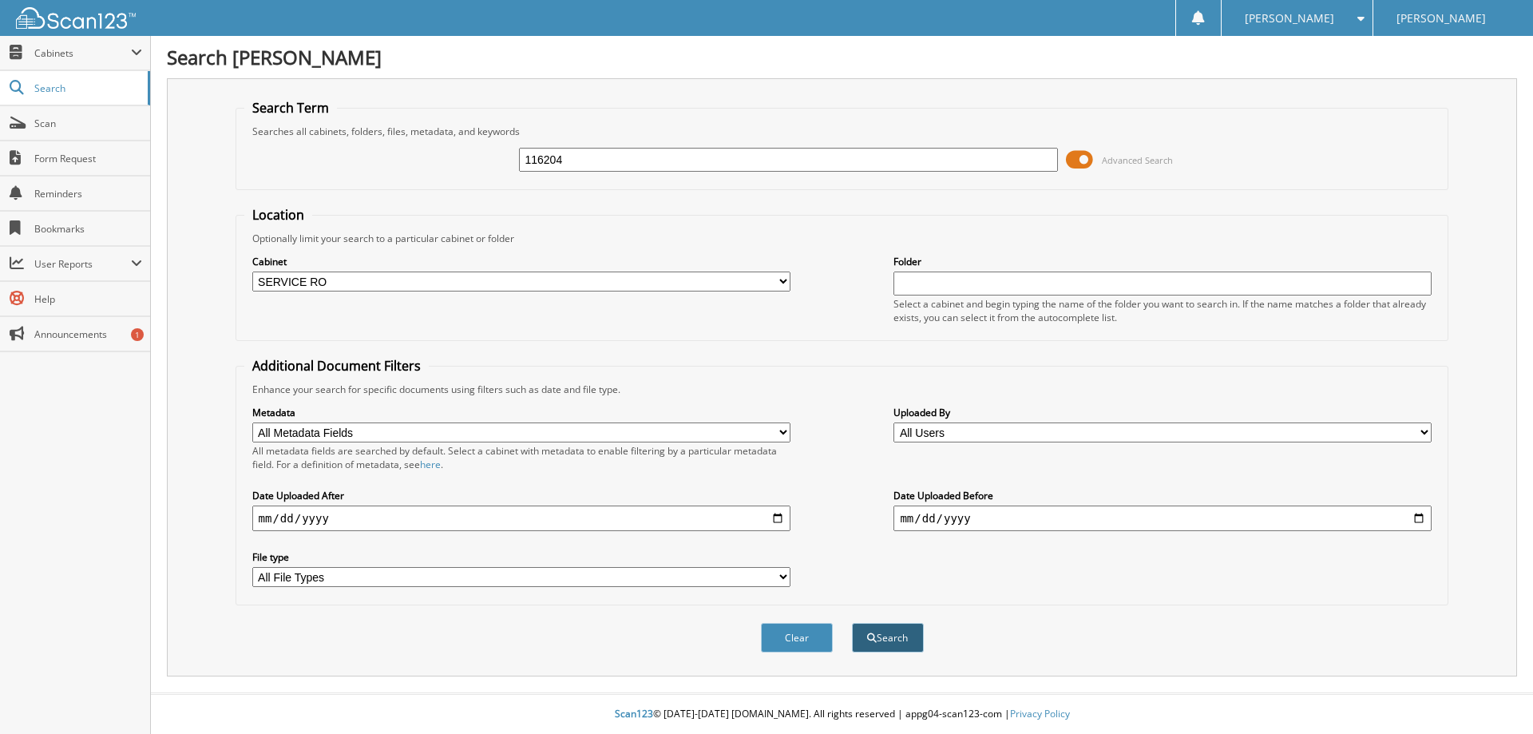  What do you see at coordinates (1163, 412) in the screenshot?
I see `label: Uploaded By` at bounding box center [1163, 412].